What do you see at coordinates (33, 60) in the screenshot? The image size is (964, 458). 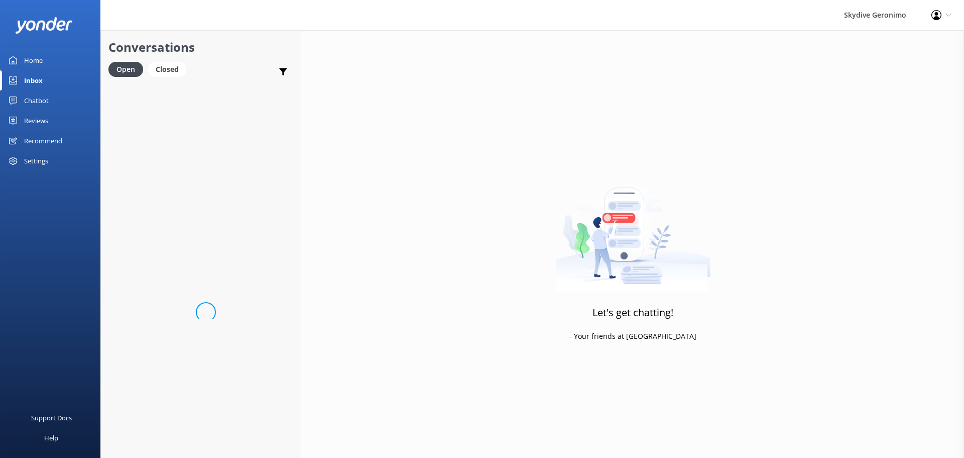 I see `div: Home` at bounding box center [33, 60].